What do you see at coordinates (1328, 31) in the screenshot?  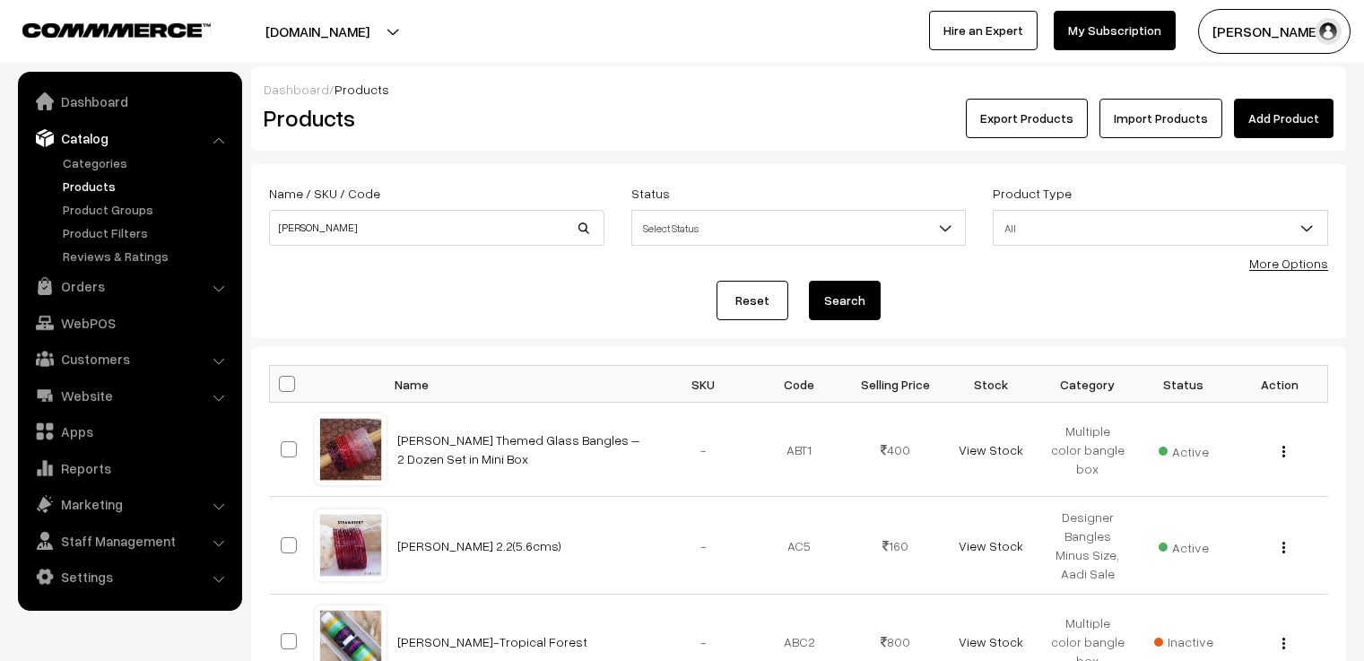 I see `img: user` at bounding box center [1328, 31].